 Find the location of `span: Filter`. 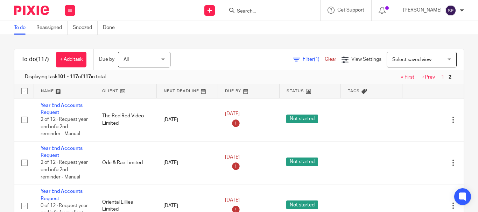

span: Filter is located at coordinates (313, 59).